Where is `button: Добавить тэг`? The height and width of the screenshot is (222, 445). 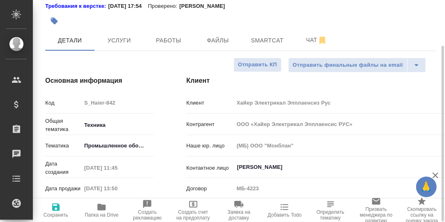
button: Добавить тэг is located at coordinates (54, 21).